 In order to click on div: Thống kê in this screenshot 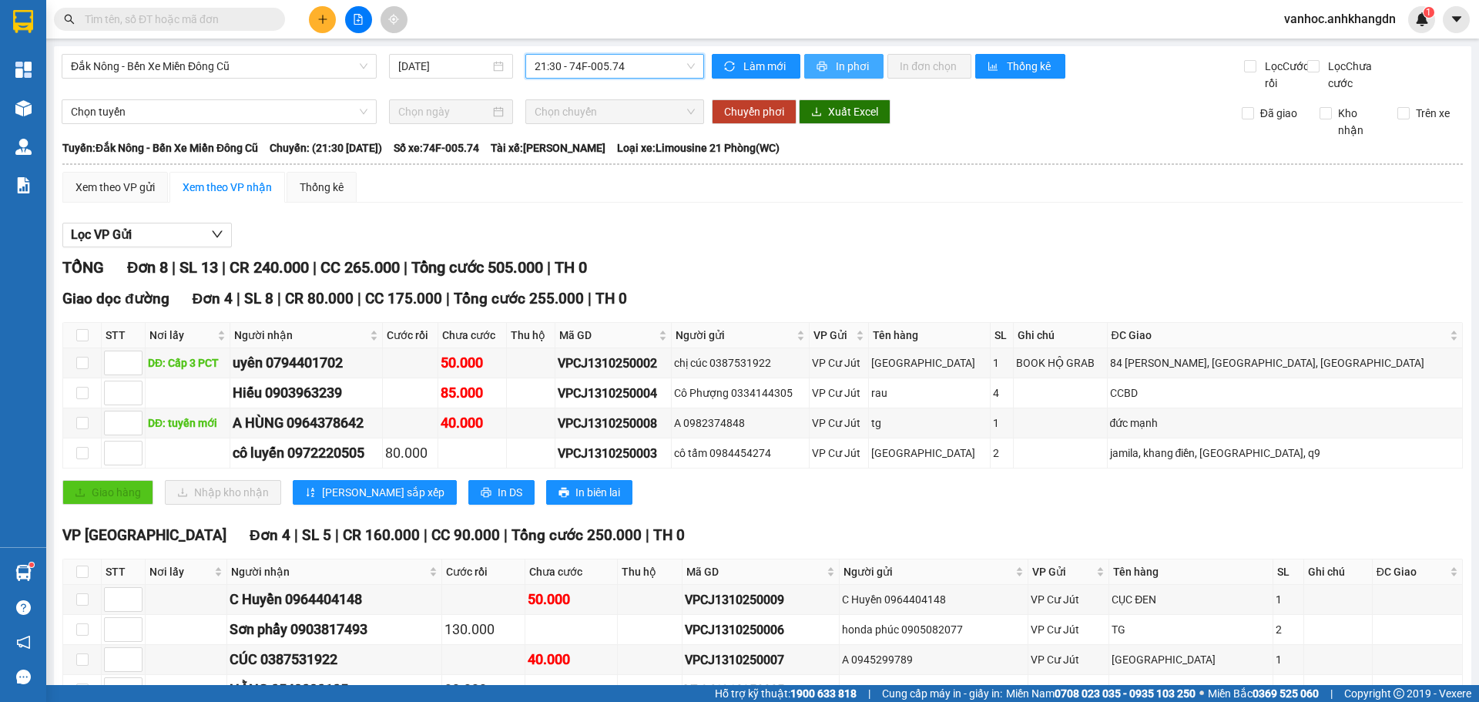, I will do `click(321, 187)`.